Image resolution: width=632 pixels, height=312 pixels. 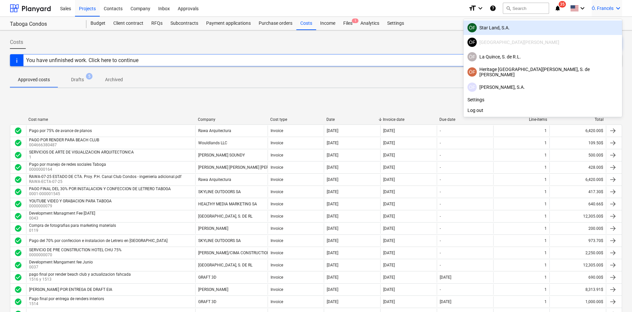 What do you see at coordinates (543, 110) in the screenshot?
I see `div: Log out` at bounding box center [543, 110].